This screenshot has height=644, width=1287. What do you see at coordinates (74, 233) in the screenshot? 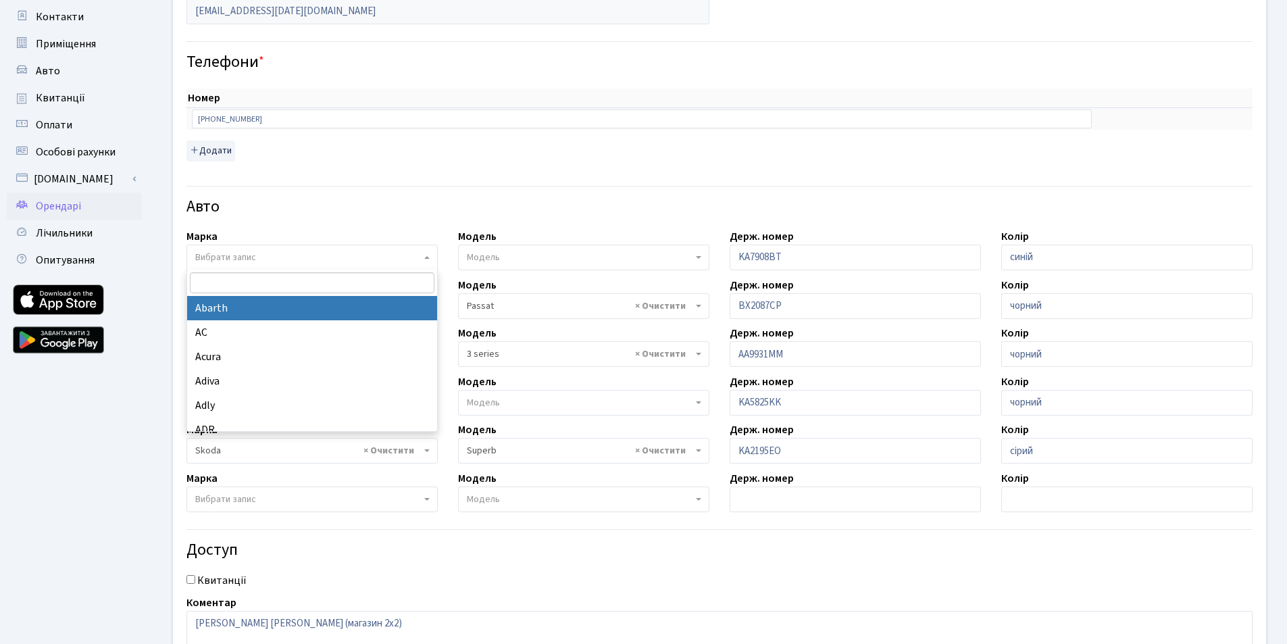
I see `a: Лічильники` at bounding box center [74, 233].